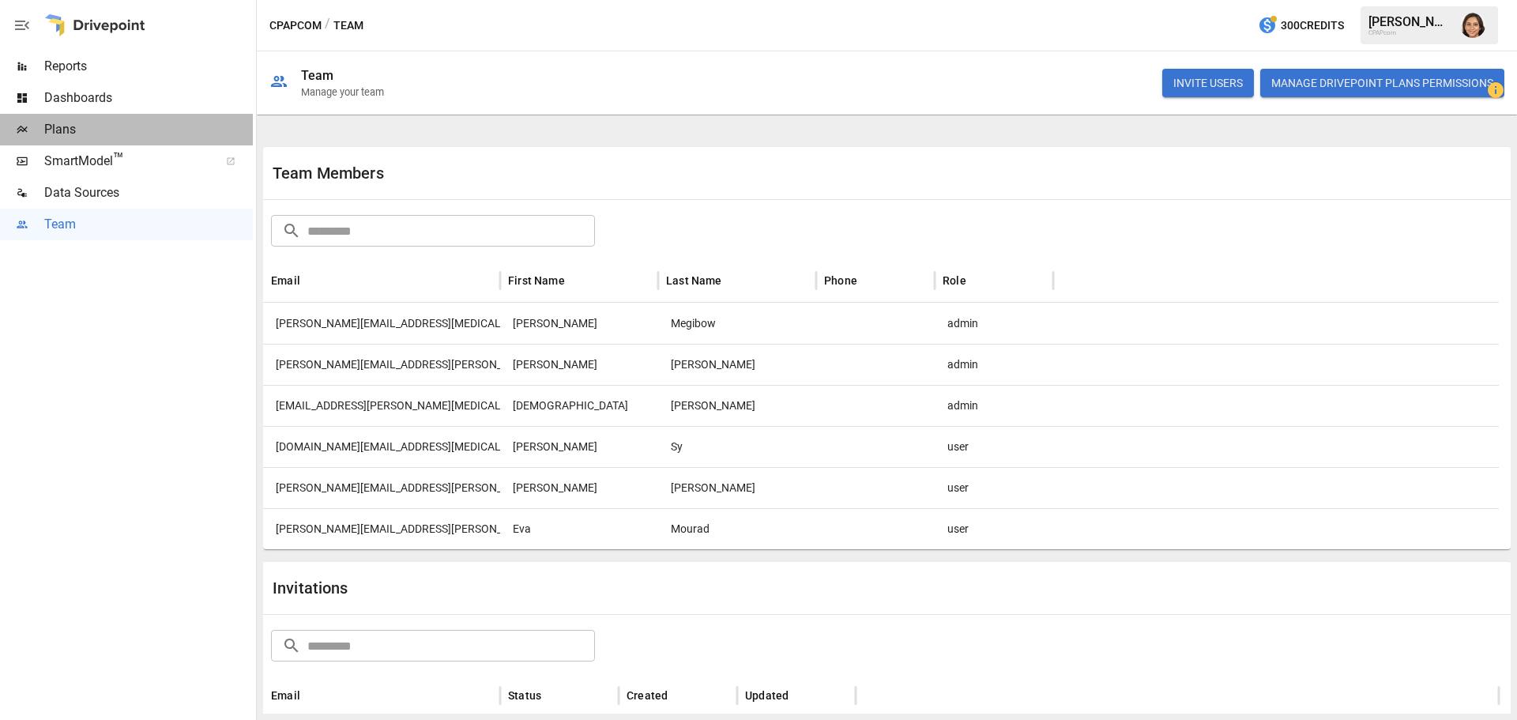 The height and width of the screenshot is (720, 1517). Describe the element at coordinates (382, 529) in the screenshot. I see `div: eva.mourad@cpap.com` at that location.